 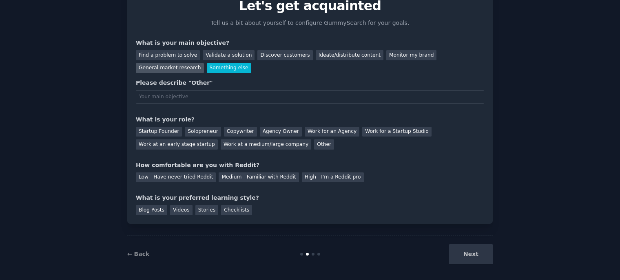 What do you see at coordinates (228, 55) in the screenshot?
I see `div: Validate a solution` at bounding box center [228, 55].